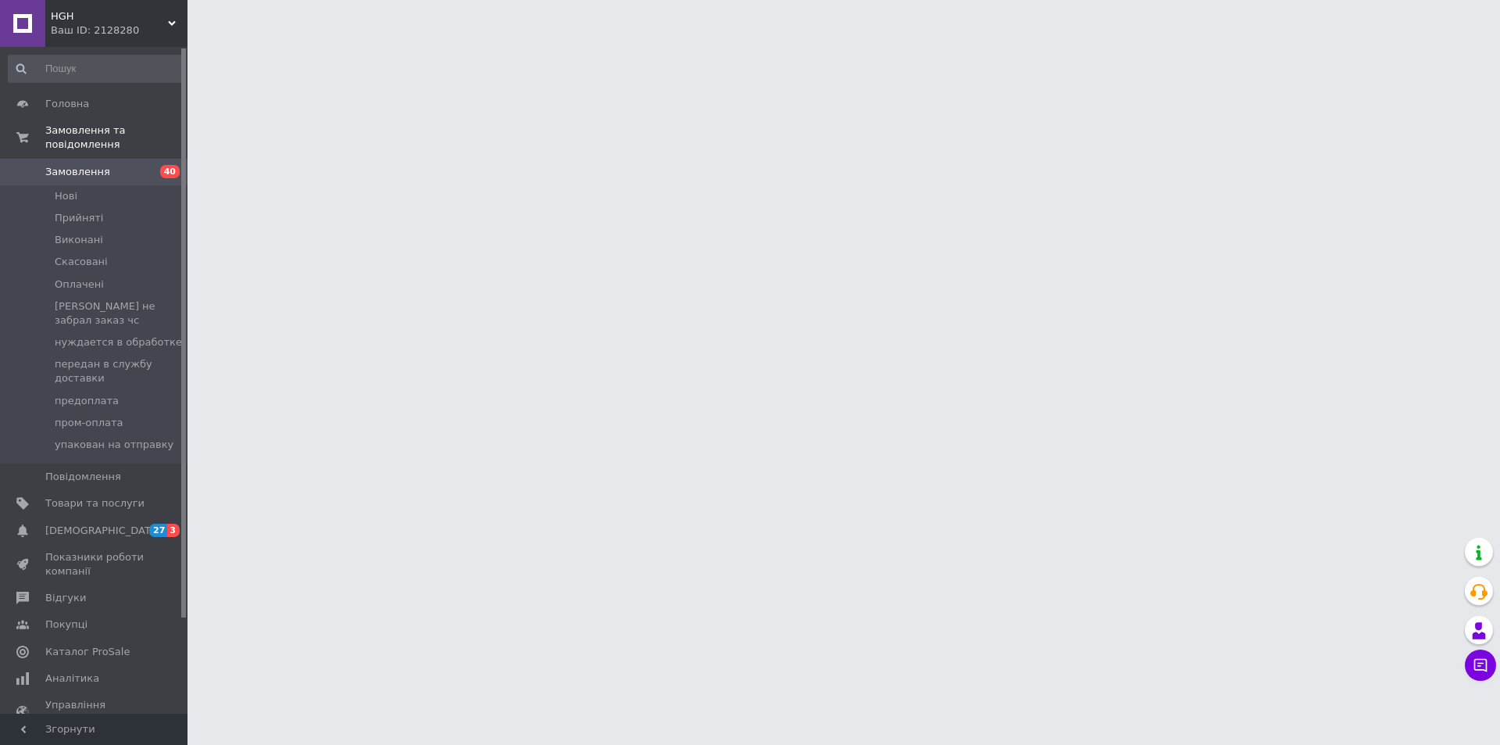 The width and height of the screenshot is (1500, 745). Describe the element at coordinates (83, 477) in the screenshot. I see `span: Повідомлення` at that location.